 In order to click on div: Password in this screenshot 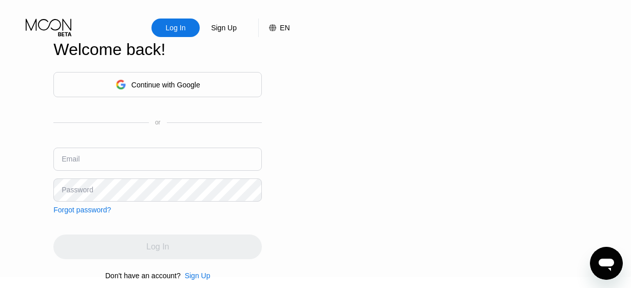, I will do `click(77, 190)`.